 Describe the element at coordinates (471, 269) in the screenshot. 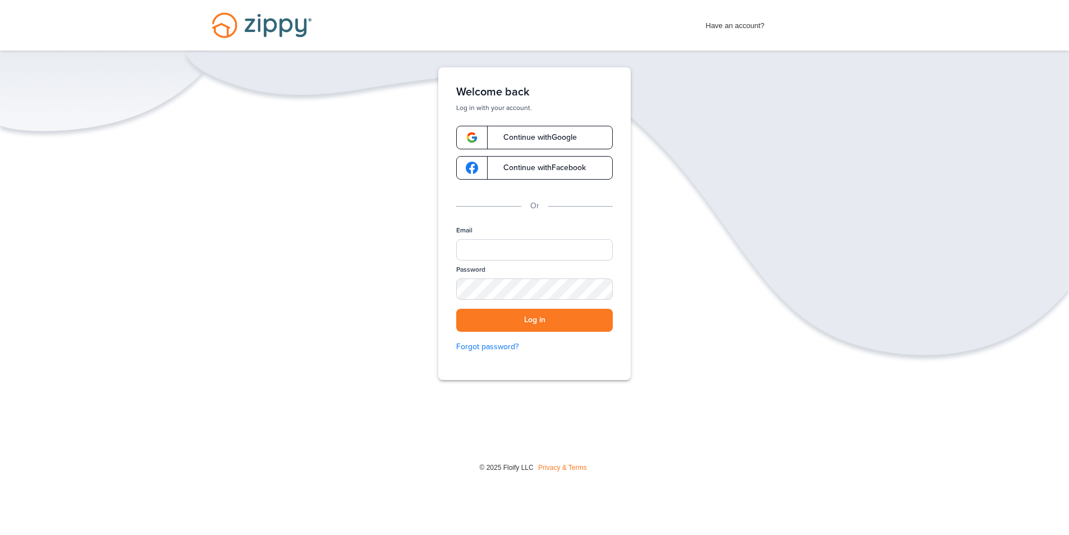

I see `label: Password` at that location.